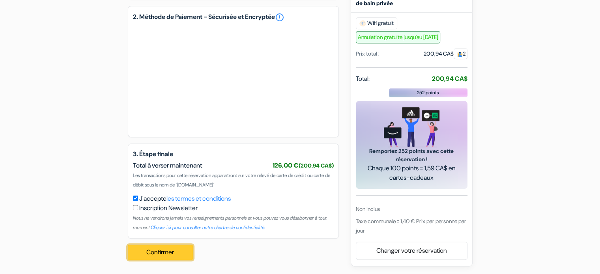 The height and width of the screenshot is (274, 600). What do you see at coordinates (303, 165) in the screenshot?
I see `span: 126,00 €` at bounding box center [303, 165].